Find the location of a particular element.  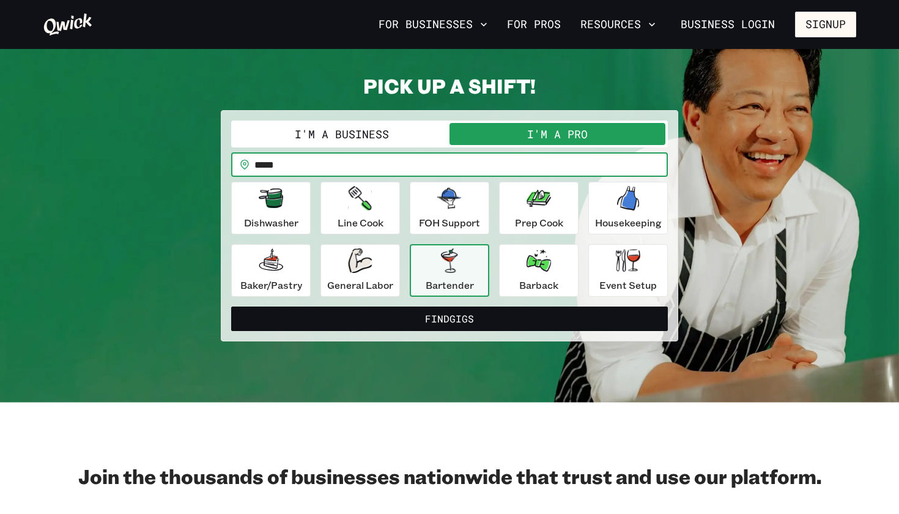

p: Dishwasher is located at coordinates (271, 223).